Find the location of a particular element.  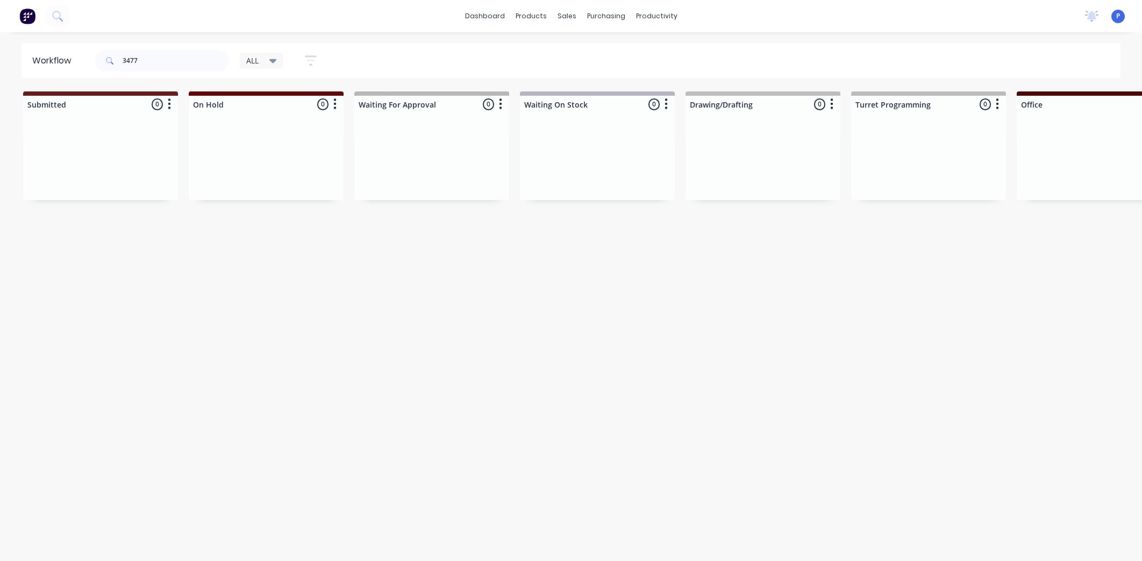

span: ALL is located at coordinates (252, 60).